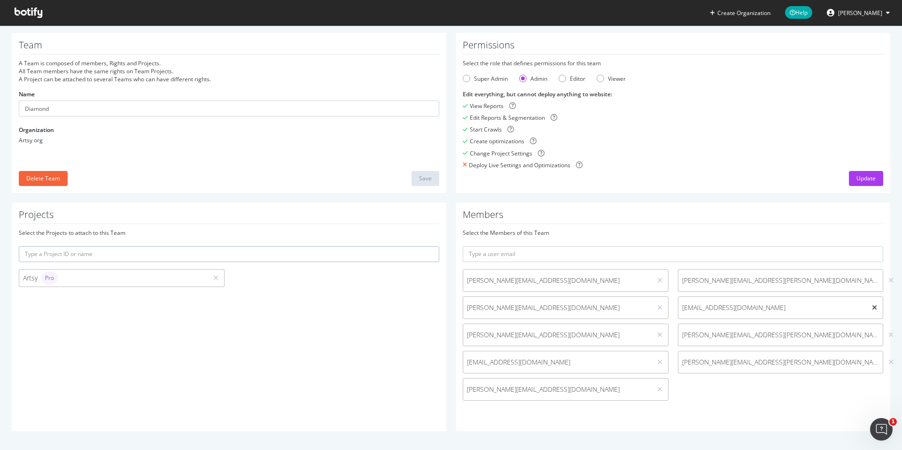 The height and width of the screenshot is (450, 902). What do you see at coordinates (673, 94) in the screenshot?
I see `div: Edit everything, but cannot deploy anything to website :` at bounding box center [673, 94].